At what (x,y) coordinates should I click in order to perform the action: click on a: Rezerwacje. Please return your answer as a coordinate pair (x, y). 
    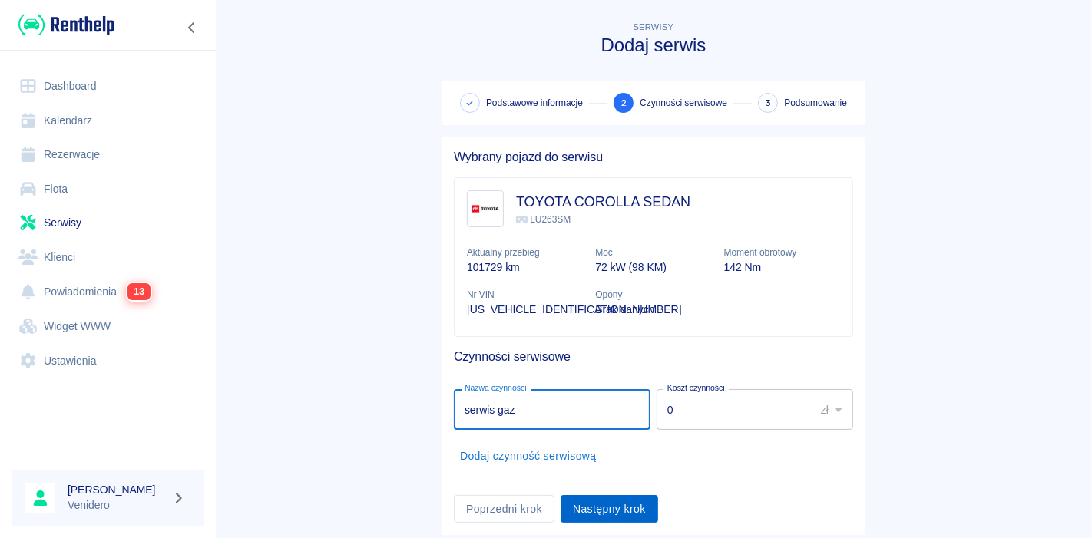
    Looking at the image, I should click on (108, 154).